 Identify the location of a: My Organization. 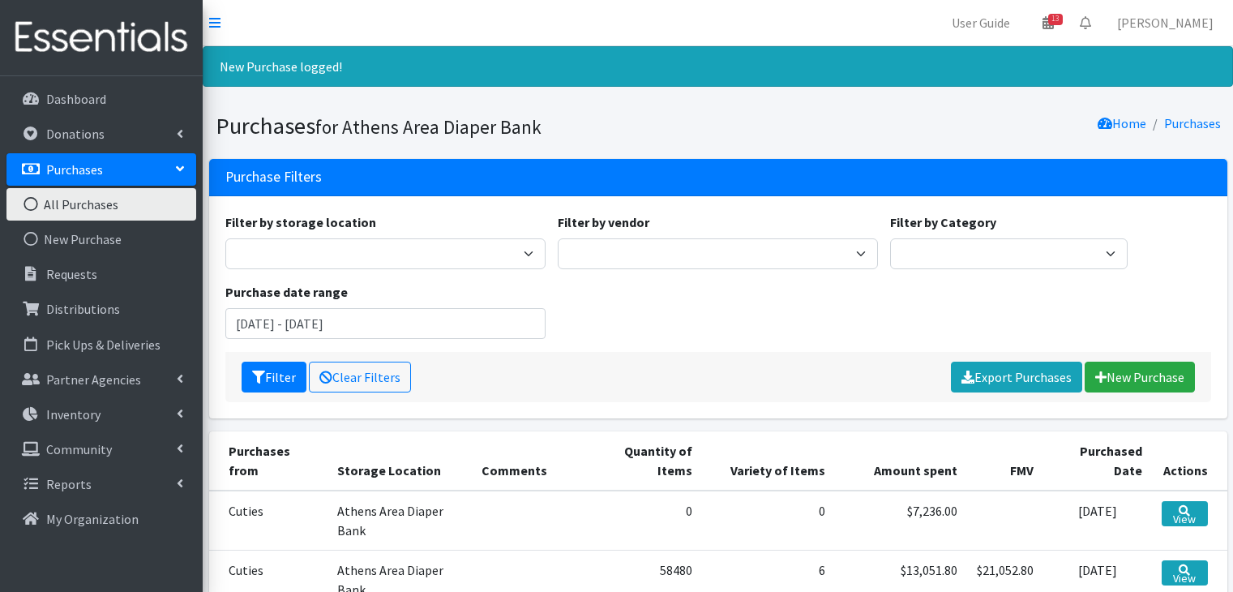
(101, 519).